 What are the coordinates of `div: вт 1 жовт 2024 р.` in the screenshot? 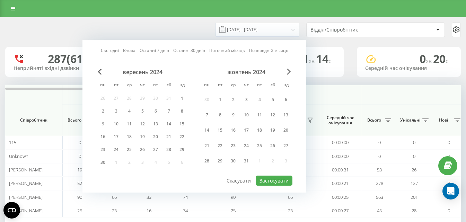 It's located at (220, 99).